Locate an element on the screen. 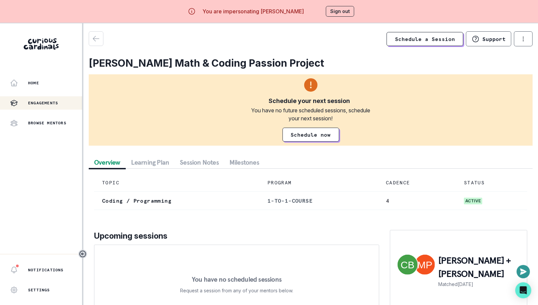  button: Sign out is located at coordinates (340, 11).